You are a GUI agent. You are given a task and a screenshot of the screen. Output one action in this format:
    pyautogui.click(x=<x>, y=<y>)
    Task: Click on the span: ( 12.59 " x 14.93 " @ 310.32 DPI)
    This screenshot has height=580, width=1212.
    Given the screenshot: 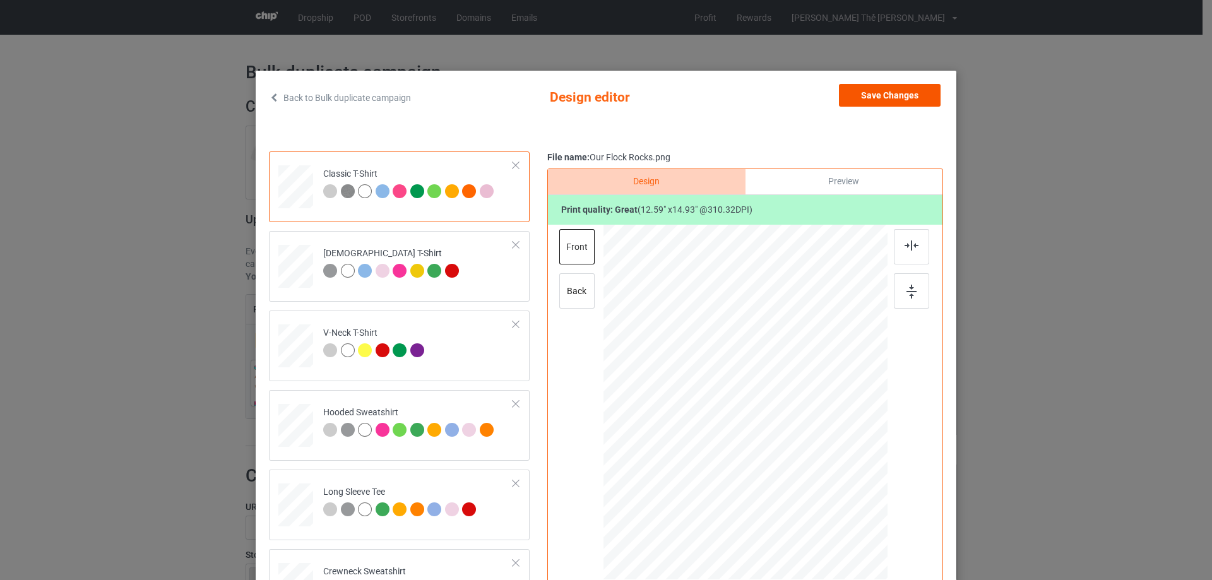 What is the action you would take?
    pyautogui.click(x=695, y=210)
    